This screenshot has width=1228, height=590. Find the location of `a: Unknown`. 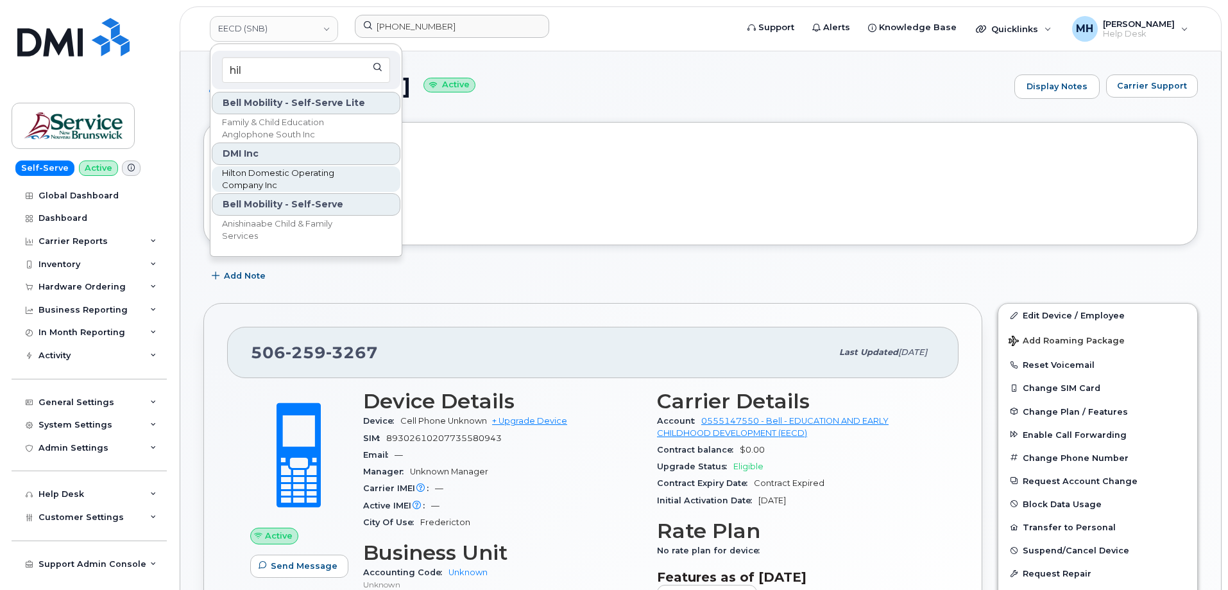

a: Unknown is located at coordinates (468, 572).